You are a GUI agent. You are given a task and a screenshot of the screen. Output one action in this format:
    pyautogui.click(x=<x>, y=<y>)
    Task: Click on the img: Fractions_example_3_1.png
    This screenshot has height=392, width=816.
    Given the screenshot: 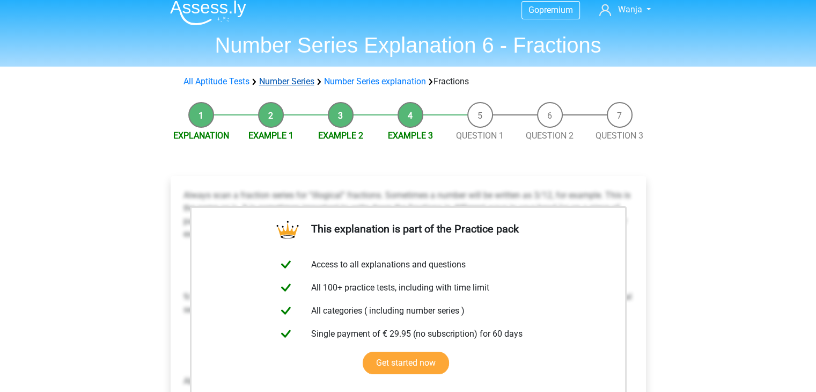 What is the action you would take?
    pyautogui.click(x=278, y=269)
    